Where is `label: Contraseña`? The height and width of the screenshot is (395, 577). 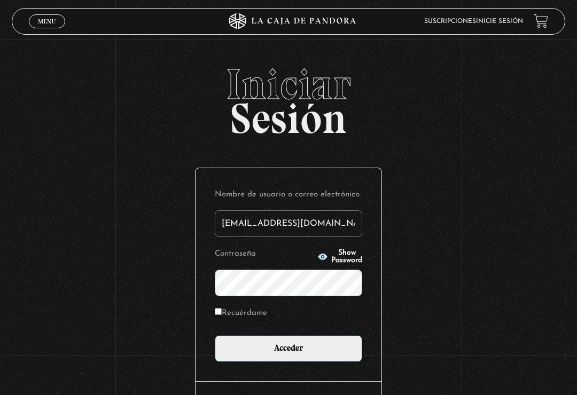 label: Contraseña is located at coordinates (264, 254).